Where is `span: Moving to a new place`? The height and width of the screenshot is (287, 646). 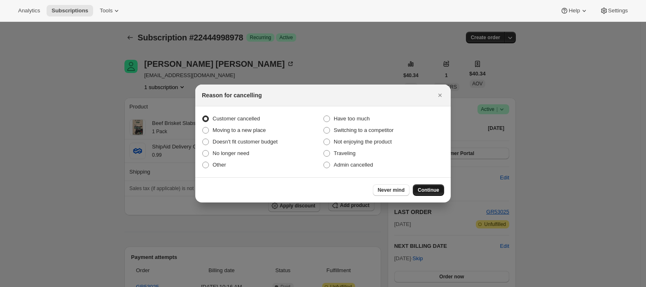
span: Moving to a new place is located at coordinates (239, 130).